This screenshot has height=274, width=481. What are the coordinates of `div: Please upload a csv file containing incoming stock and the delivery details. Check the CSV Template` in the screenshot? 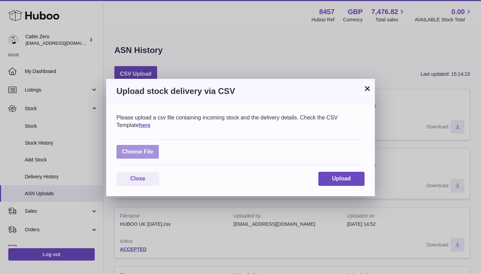 It's located at (240, 121).